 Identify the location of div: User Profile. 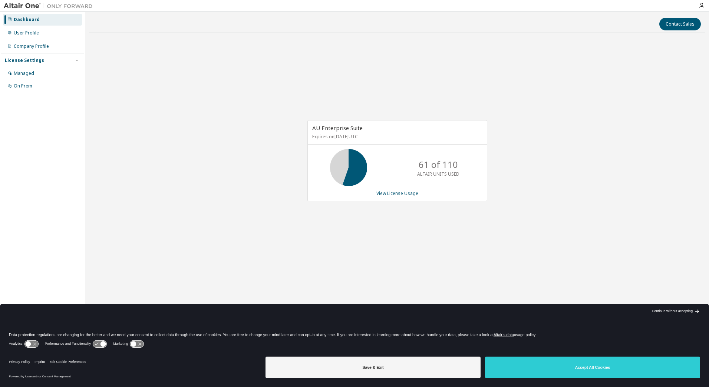
(26, 33).